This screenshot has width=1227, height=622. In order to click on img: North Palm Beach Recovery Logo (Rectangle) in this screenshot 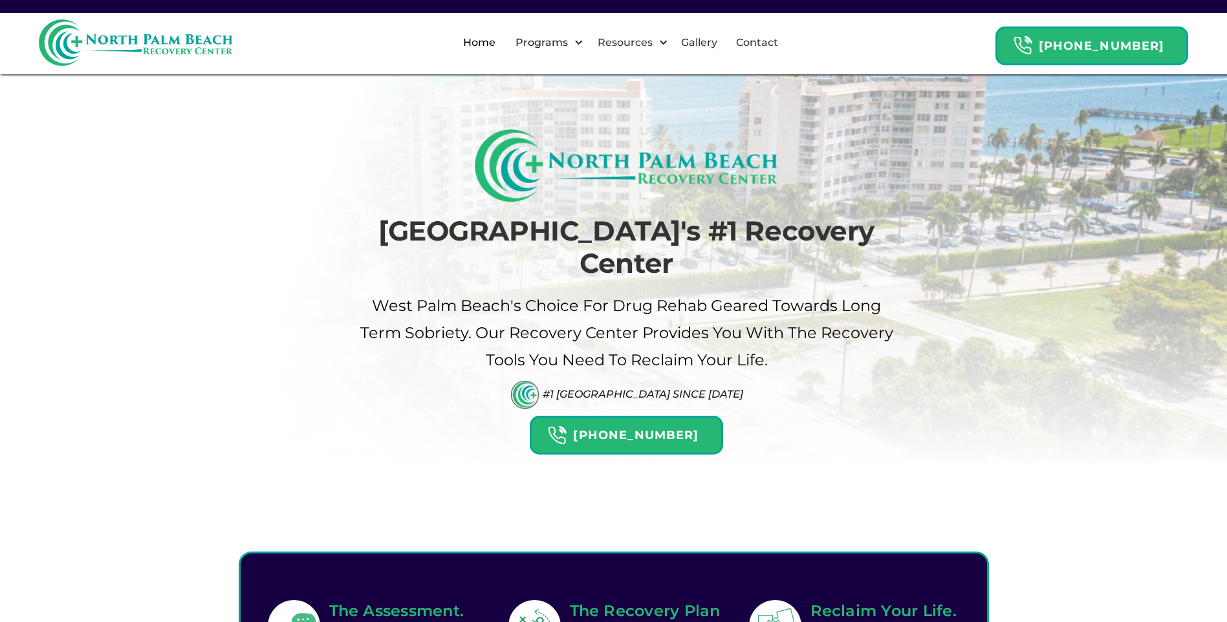, I will do `click(626, 166)`.